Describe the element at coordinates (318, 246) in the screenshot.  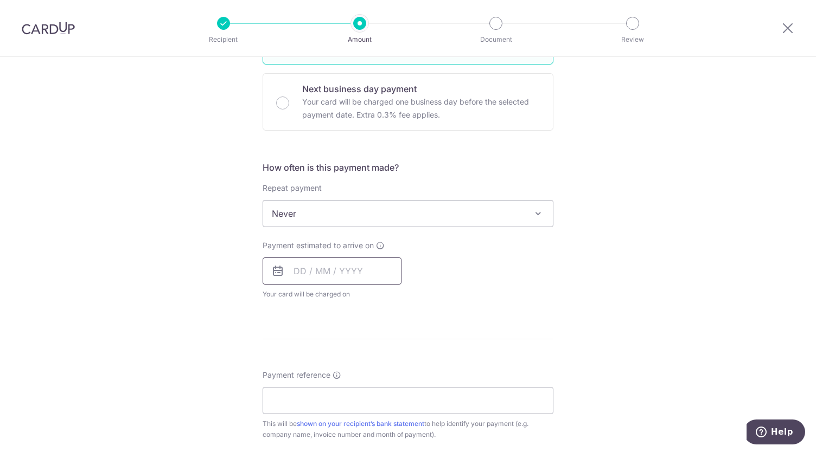
I see `span: Payment estimated to arrive on` at that location.